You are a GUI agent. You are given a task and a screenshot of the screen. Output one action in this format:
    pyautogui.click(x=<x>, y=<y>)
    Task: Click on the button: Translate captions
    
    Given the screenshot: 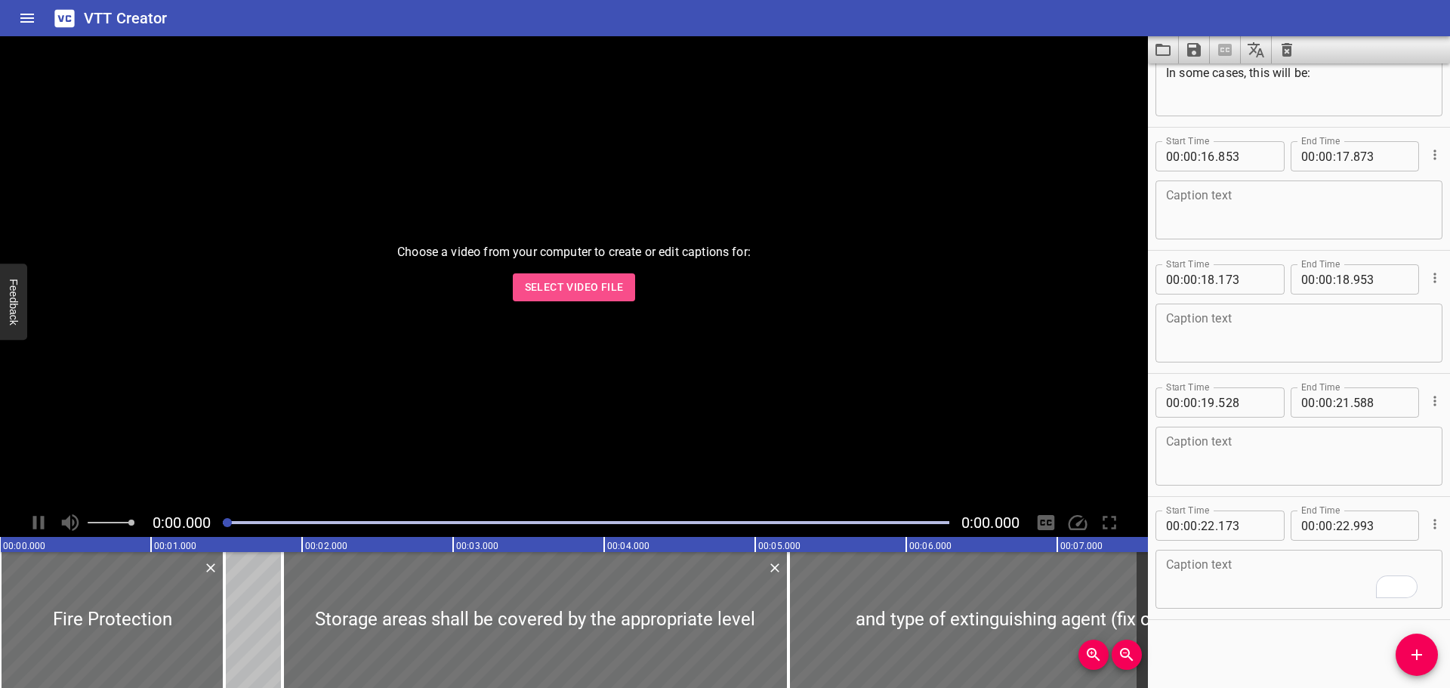 What is the action you would take?
    pyautogui.click(x=1256, y=50)
    